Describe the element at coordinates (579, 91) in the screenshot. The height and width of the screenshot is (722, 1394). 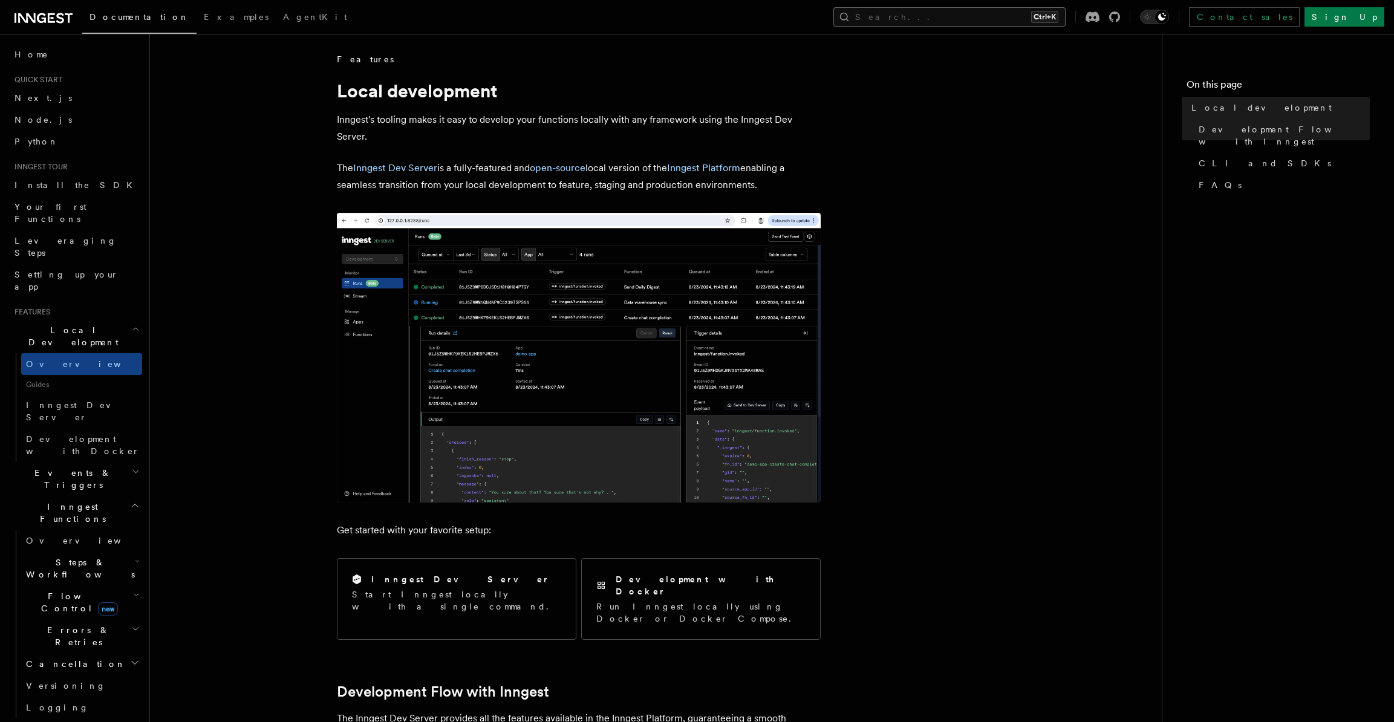
I see `h1: Local development` at that location.